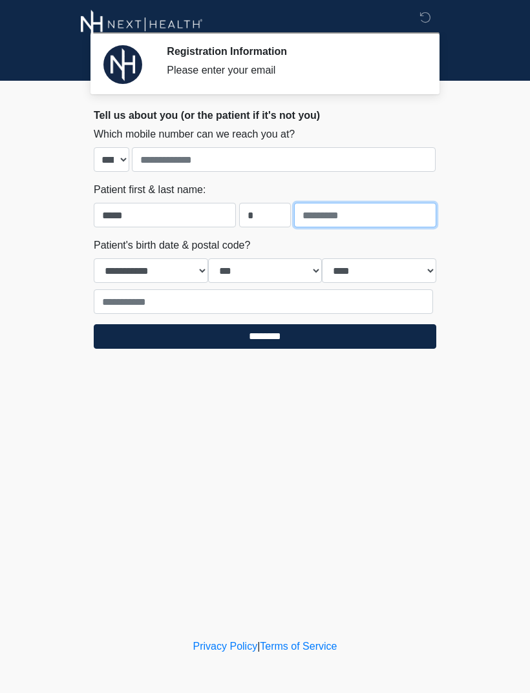 The image size is (530, 693). I want to click on a: Privacy Policy, so click(225, 646).